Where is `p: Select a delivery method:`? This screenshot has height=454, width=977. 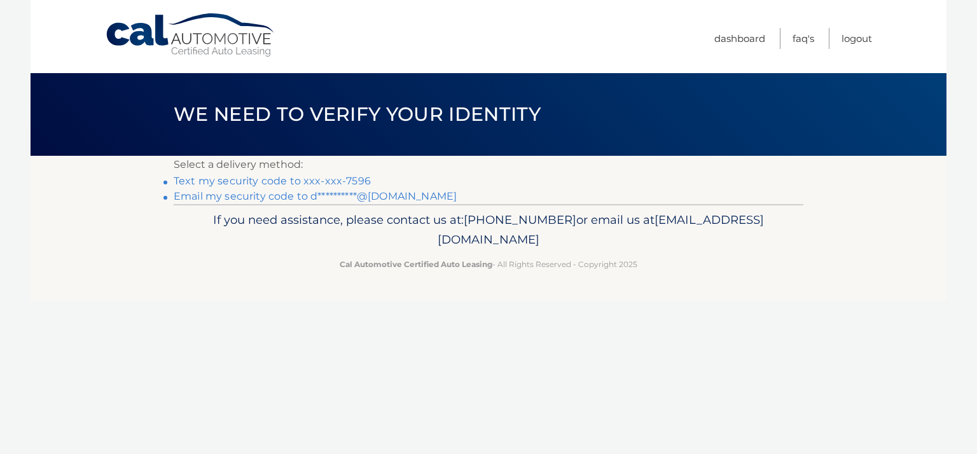 p: Select a delivery method: is located at coordinates (488, 165).